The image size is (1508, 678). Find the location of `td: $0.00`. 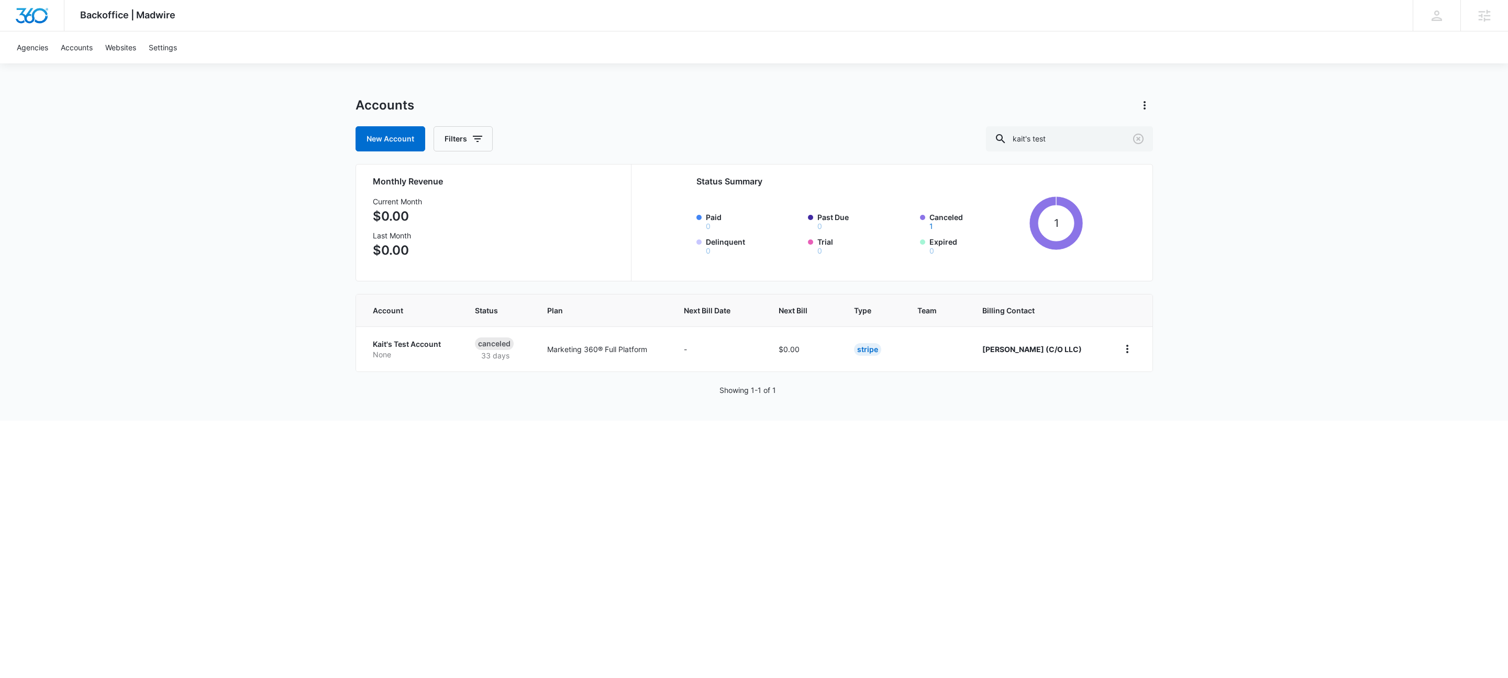

td: $0.00 is located at coordinates (804, 349).